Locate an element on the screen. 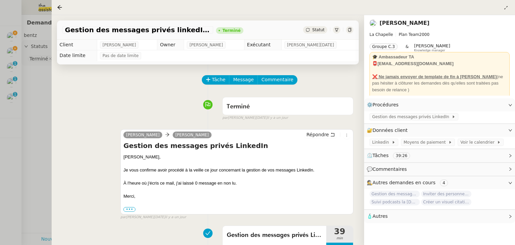  div: ⚙️Procédures is located at coordinates (440, 105).